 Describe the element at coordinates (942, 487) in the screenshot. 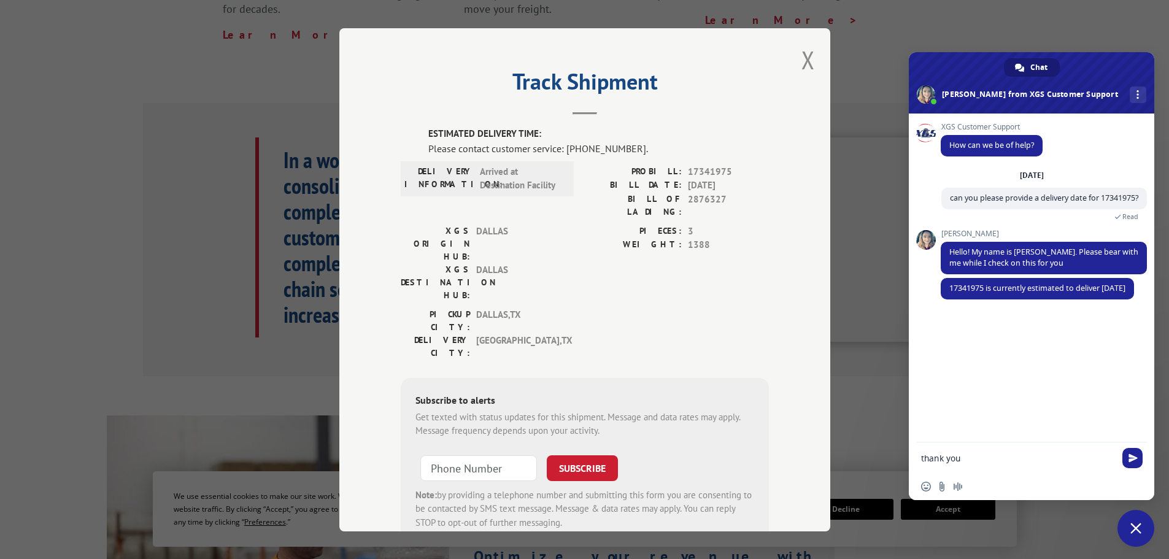

I see `span: Send a file` at that location.